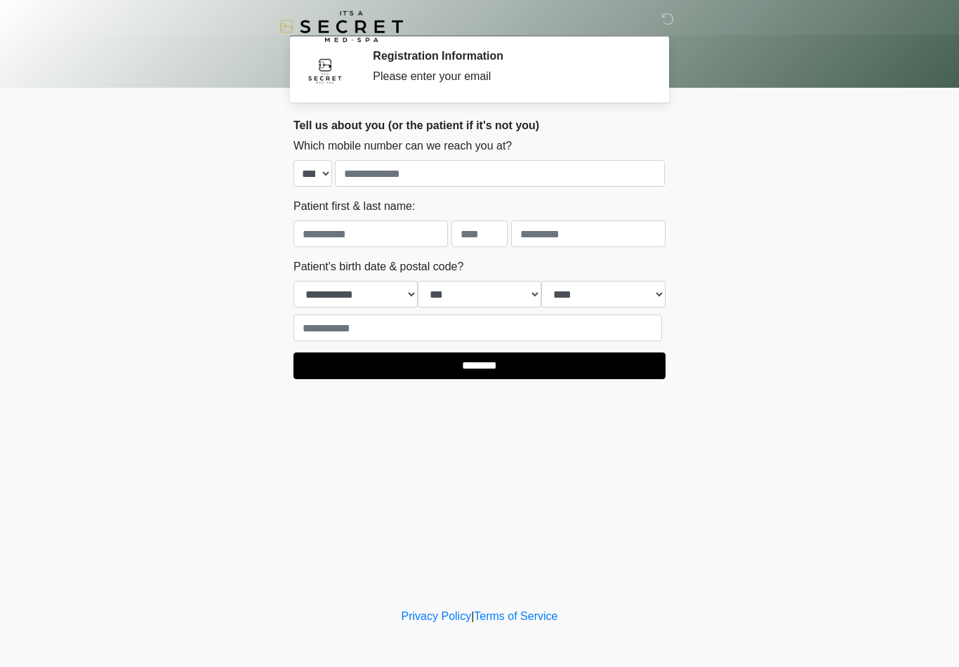 This screenshot has height=667, width=959. Describe the element at coordinates (437, 616) in the screenshot. I see `a: Privacy Policy` at that location.